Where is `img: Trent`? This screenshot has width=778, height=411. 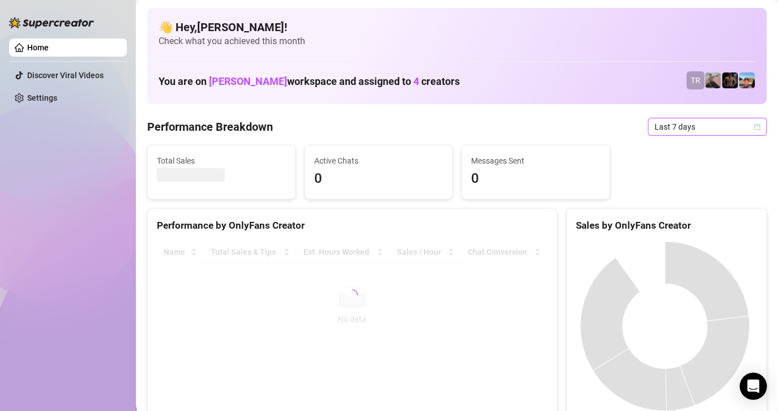
img: Trent is located at coordinates (730, 80).